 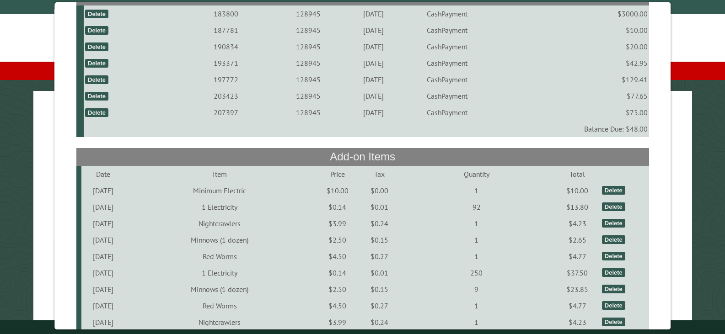 I want to click on td: 9, so click(x=476, y=289).